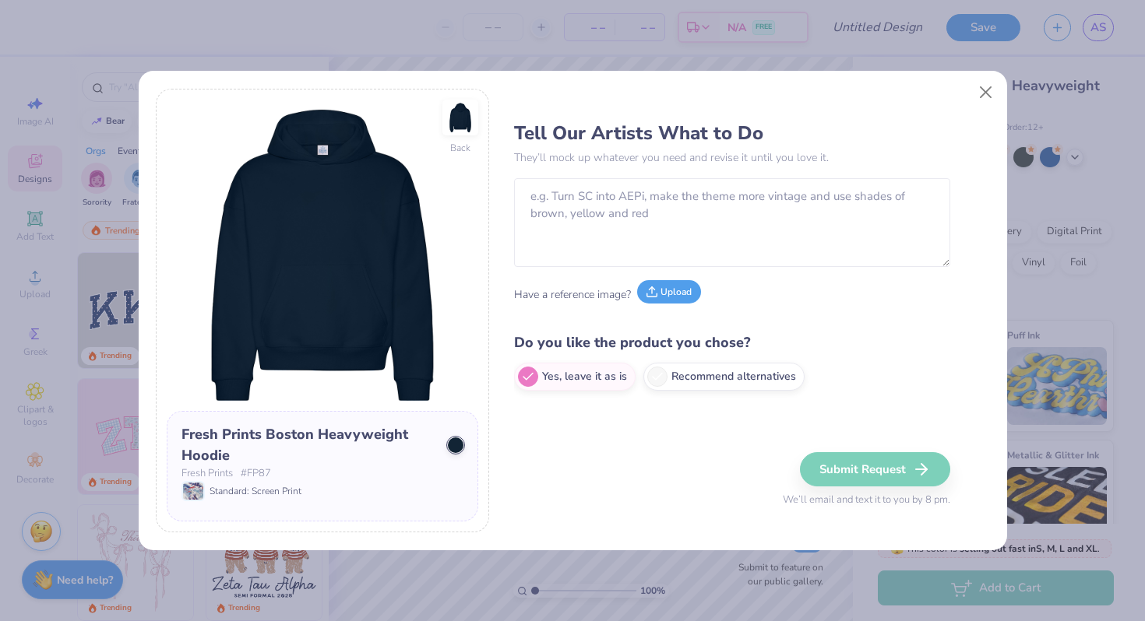  What do you see at coordinates (460, 148) in the screenshot?
I see `div: Back` at bounding box center [460, 148].